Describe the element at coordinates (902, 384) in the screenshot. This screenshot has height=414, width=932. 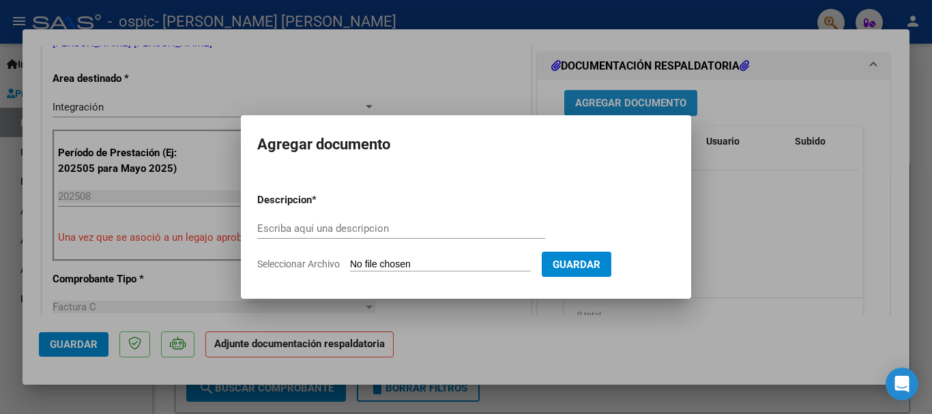
I see `div: Open Intercom Messenger` at that location.